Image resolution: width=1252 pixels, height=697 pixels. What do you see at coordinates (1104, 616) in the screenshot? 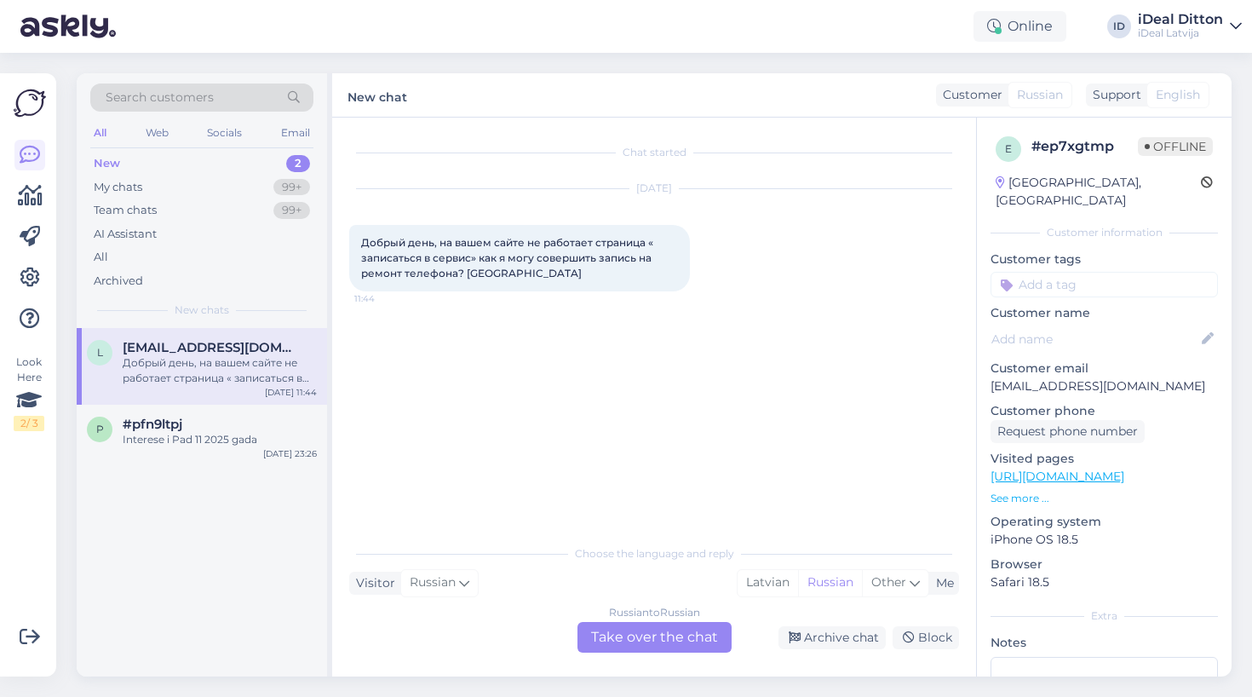
I see `div: Extra` at bounding box center [1104, 616].